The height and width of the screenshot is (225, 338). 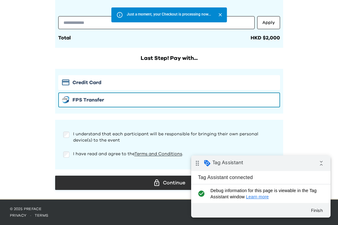 I want to click on div: Continue, so click(x=169, y=183).